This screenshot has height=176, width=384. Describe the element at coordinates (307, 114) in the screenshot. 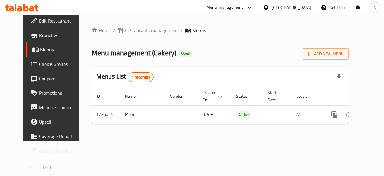

I see `td: All` at that location.